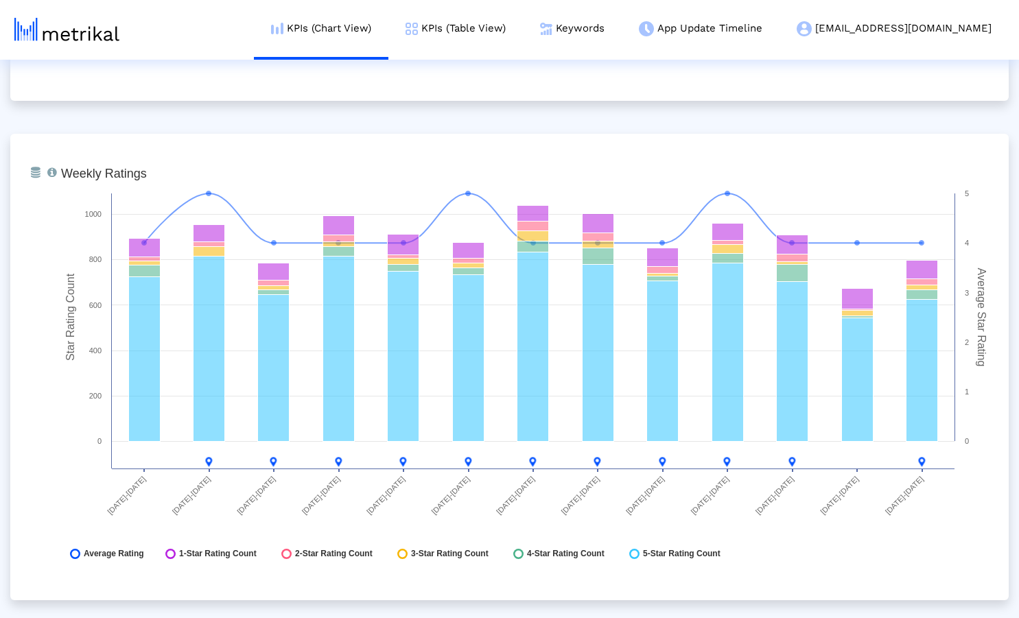 This screenshot has height=618, width=1019. I want to click on img: keywords.png, so click(546, 29).